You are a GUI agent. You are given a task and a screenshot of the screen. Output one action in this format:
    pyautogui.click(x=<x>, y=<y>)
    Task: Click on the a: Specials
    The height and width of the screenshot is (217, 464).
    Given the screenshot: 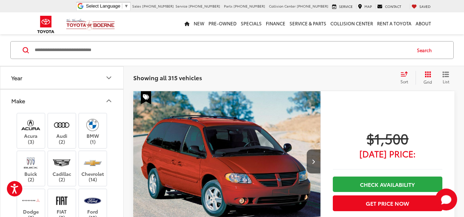 What is the action you would take?
    pyautogui.click(x=251, y=23)
    